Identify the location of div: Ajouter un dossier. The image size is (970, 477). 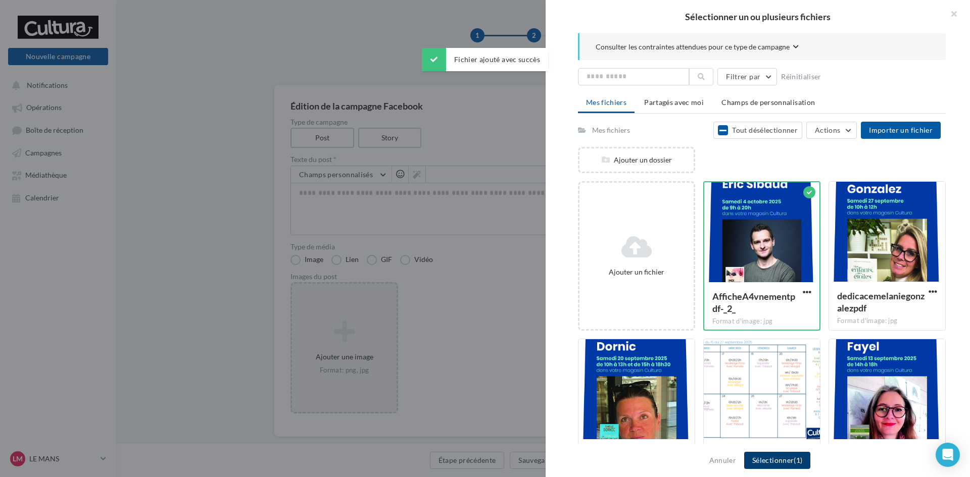
(636, 160).